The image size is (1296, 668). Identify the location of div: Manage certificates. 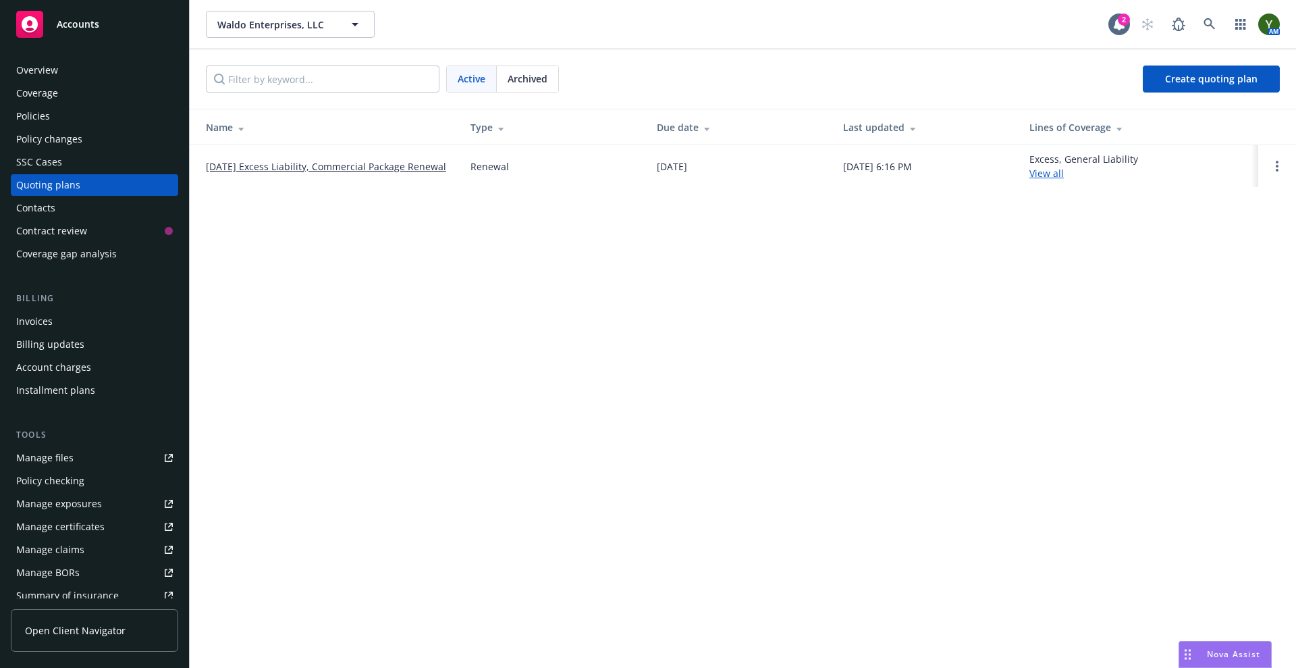
(60, 527).